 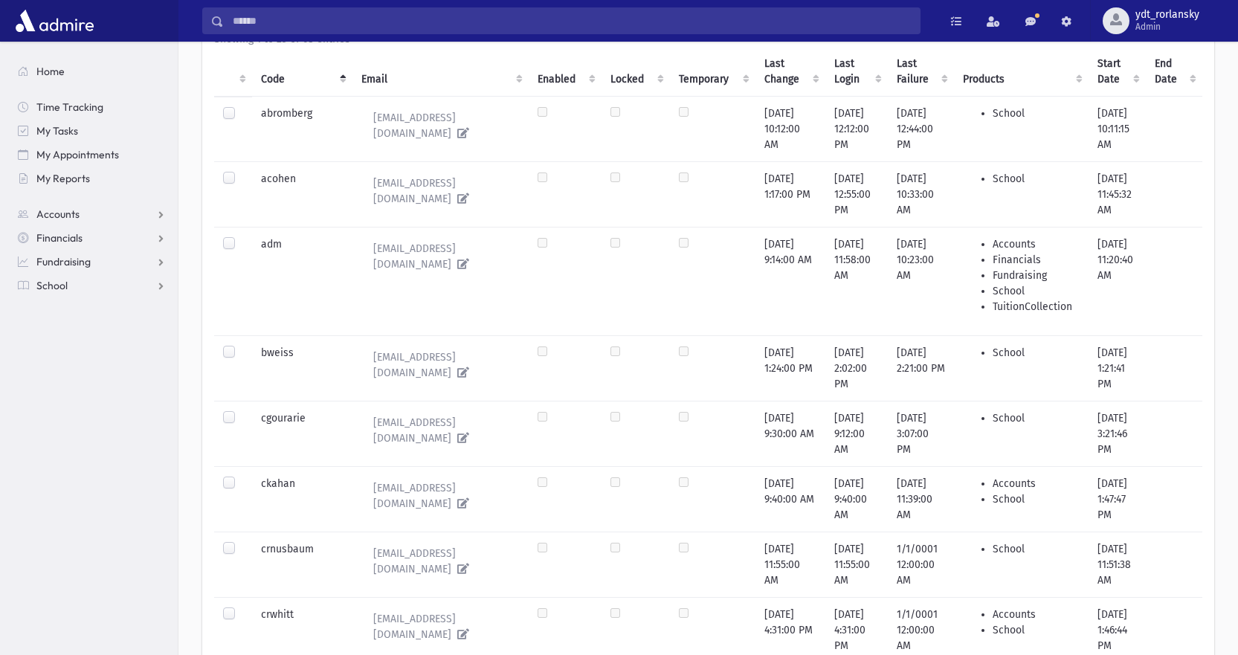 What do you see at coordinates (302, 368) in the screenshot?
I see `td: bweiss` at bounding box center [302, 368].